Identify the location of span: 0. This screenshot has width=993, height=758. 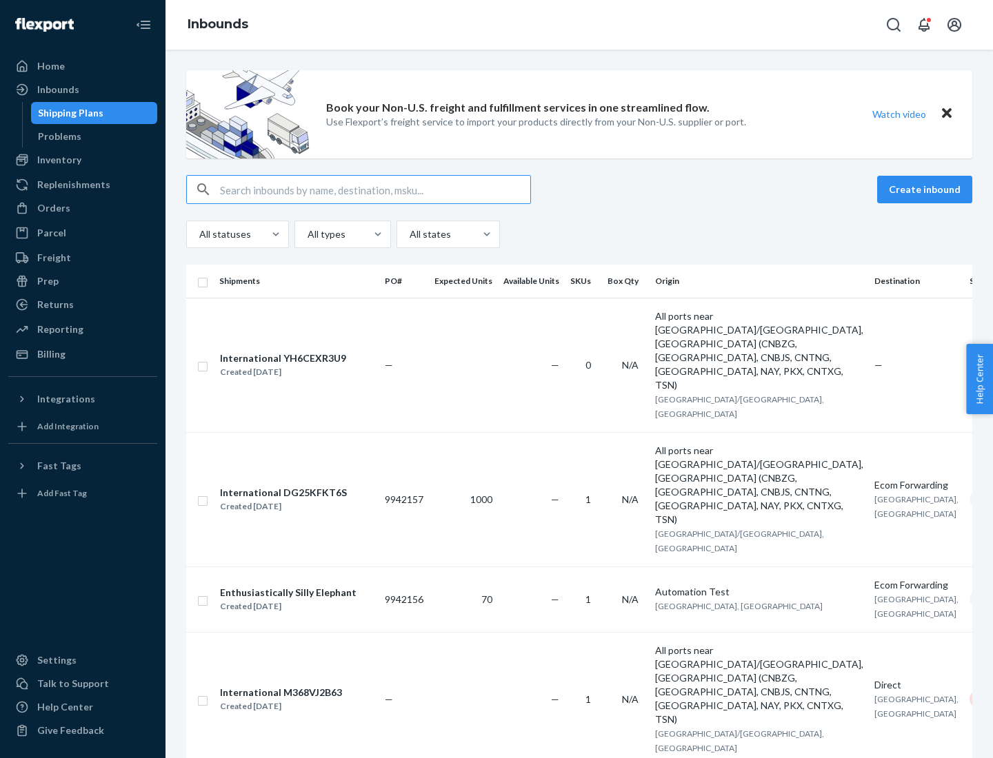
(588, 365).